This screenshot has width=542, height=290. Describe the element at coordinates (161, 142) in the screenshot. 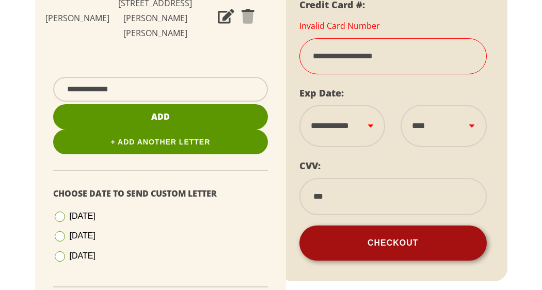

I see `a: + Add Another Letter` at that location.